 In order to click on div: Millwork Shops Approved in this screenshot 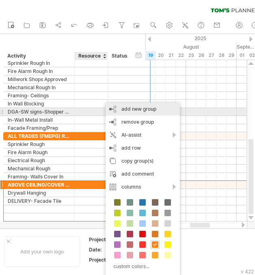, I will do `click(39, 79)`.